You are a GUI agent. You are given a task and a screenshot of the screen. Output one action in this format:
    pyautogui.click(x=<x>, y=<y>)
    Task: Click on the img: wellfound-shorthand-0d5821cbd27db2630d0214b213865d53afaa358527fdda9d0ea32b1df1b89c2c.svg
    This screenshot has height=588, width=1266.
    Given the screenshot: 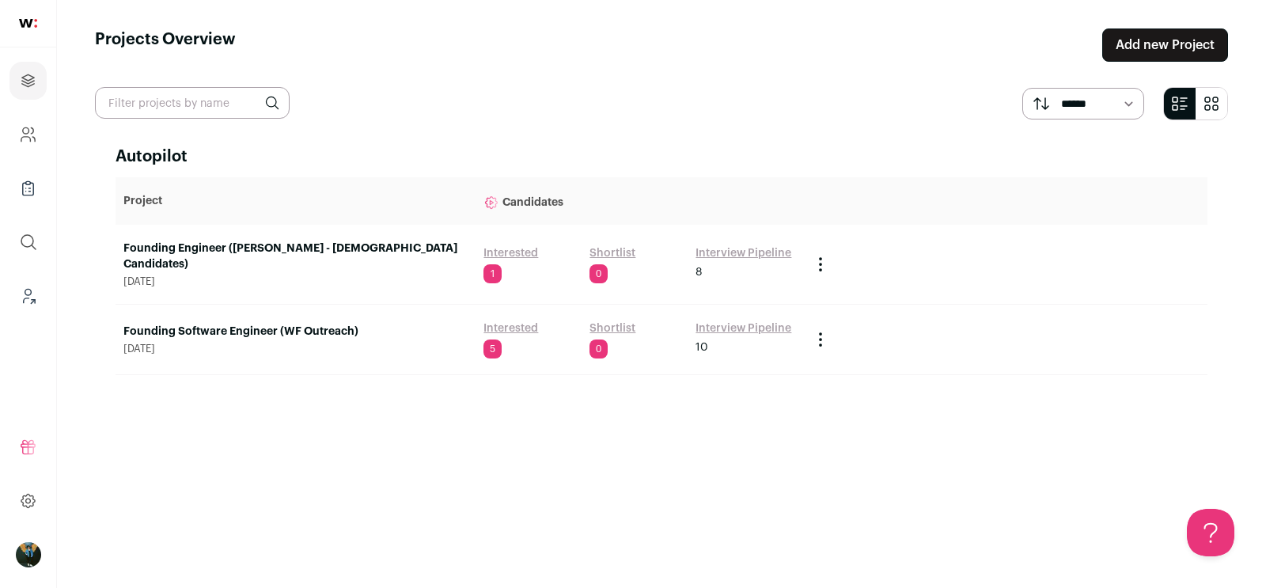 What is the action you would take?
    pyautogui.click(x=28, y=23)
    